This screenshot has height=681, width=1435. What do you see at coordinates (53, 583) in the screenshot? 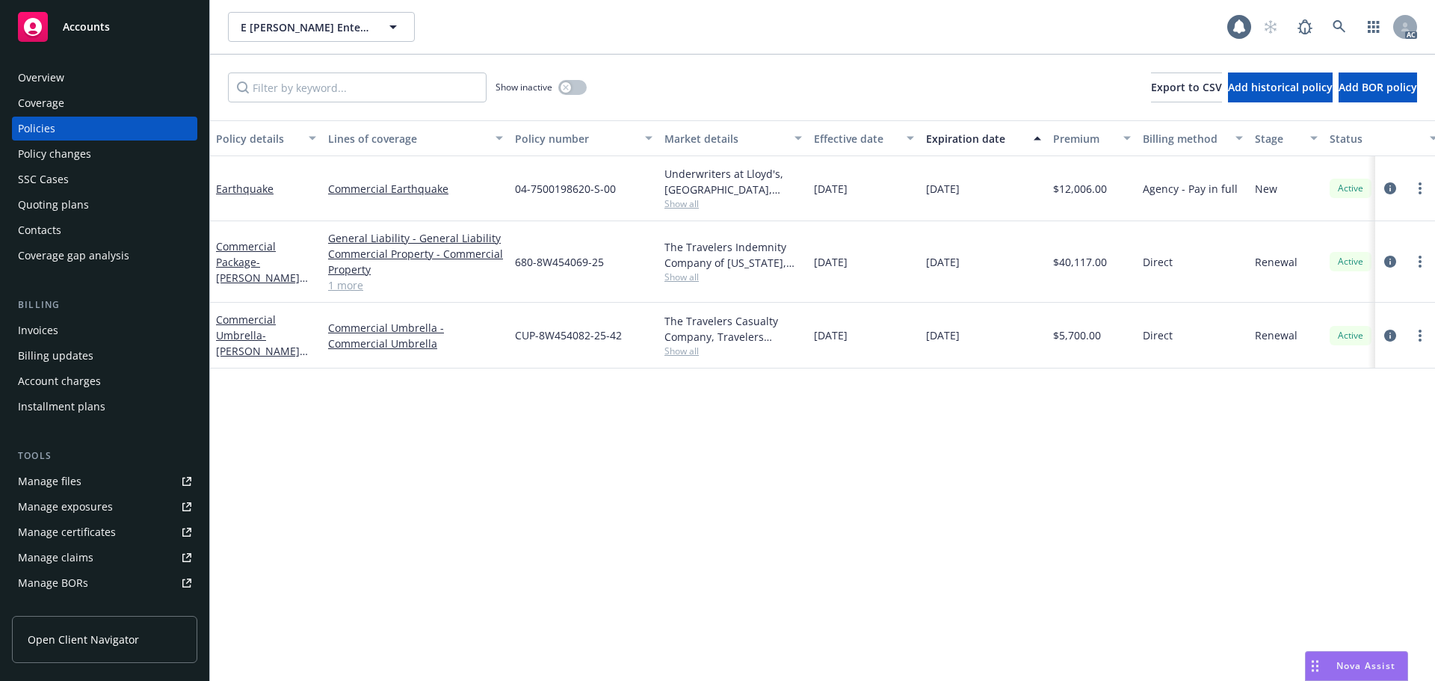
I see `div: Manage BORs` at bounding box center [53, 583].